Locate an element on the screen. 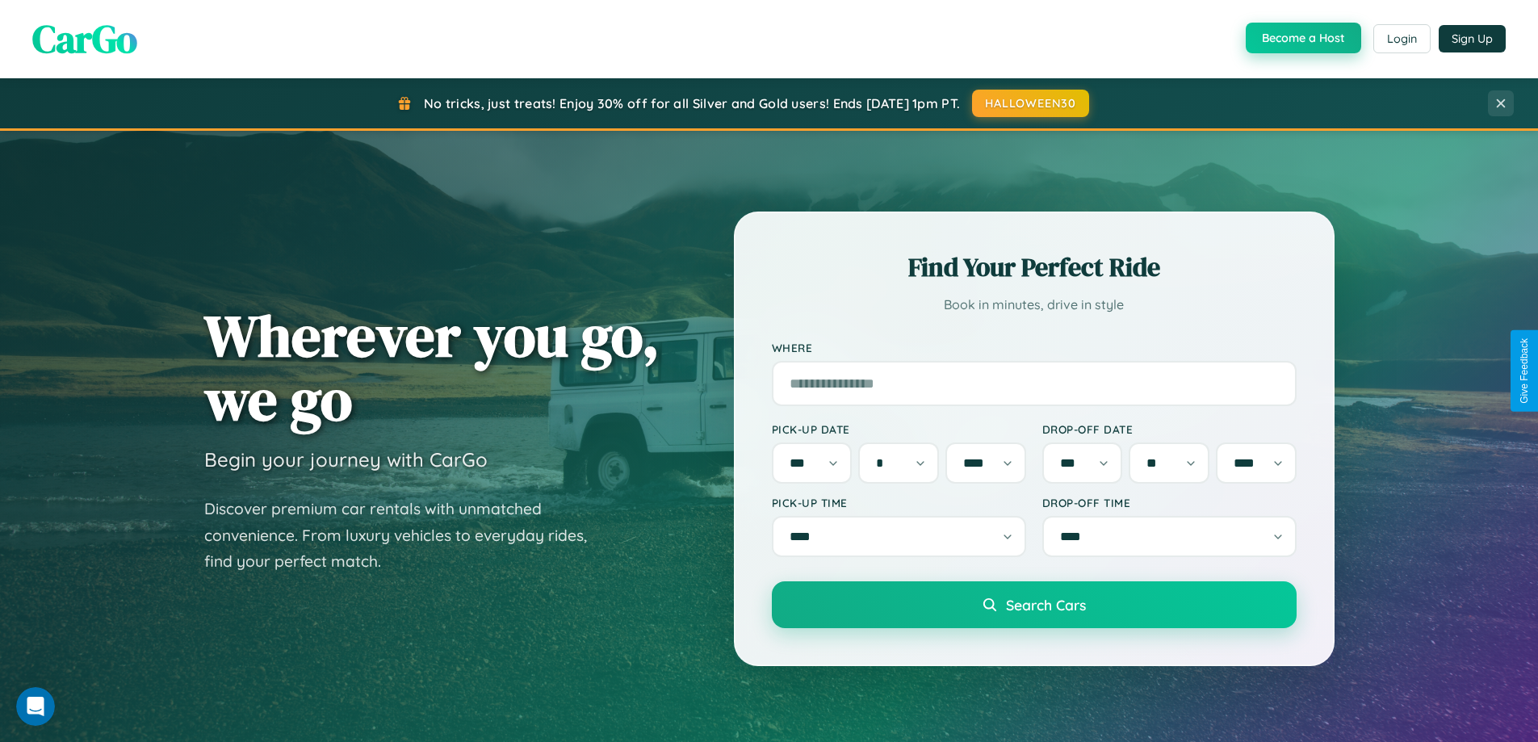 This screenshot has width=1538, height=742. h2: Find Your Perfect Ride is located at coordinates (1035, 267).